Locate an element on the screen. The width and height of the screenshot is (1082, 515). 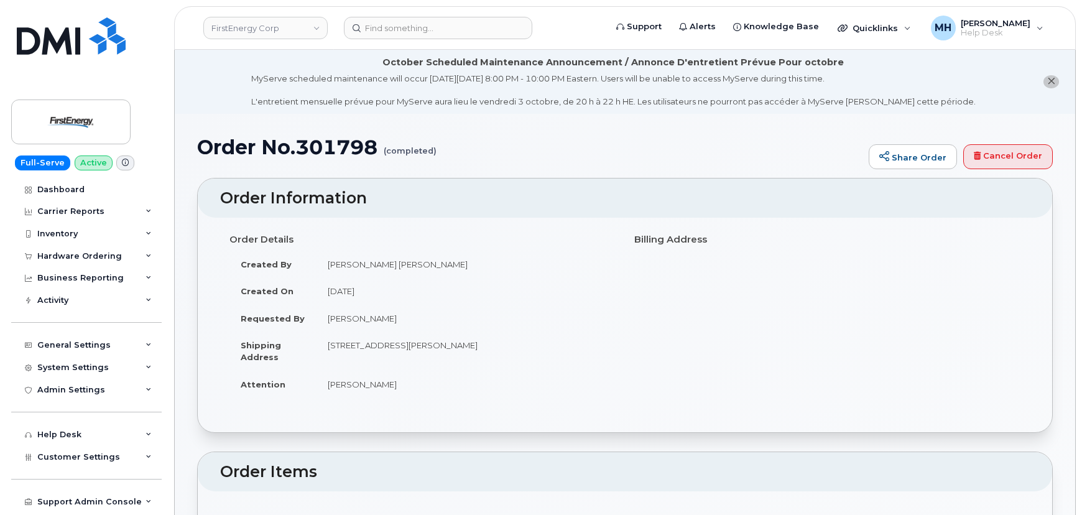
h2: Order Items is located at coordinates (625, 472).